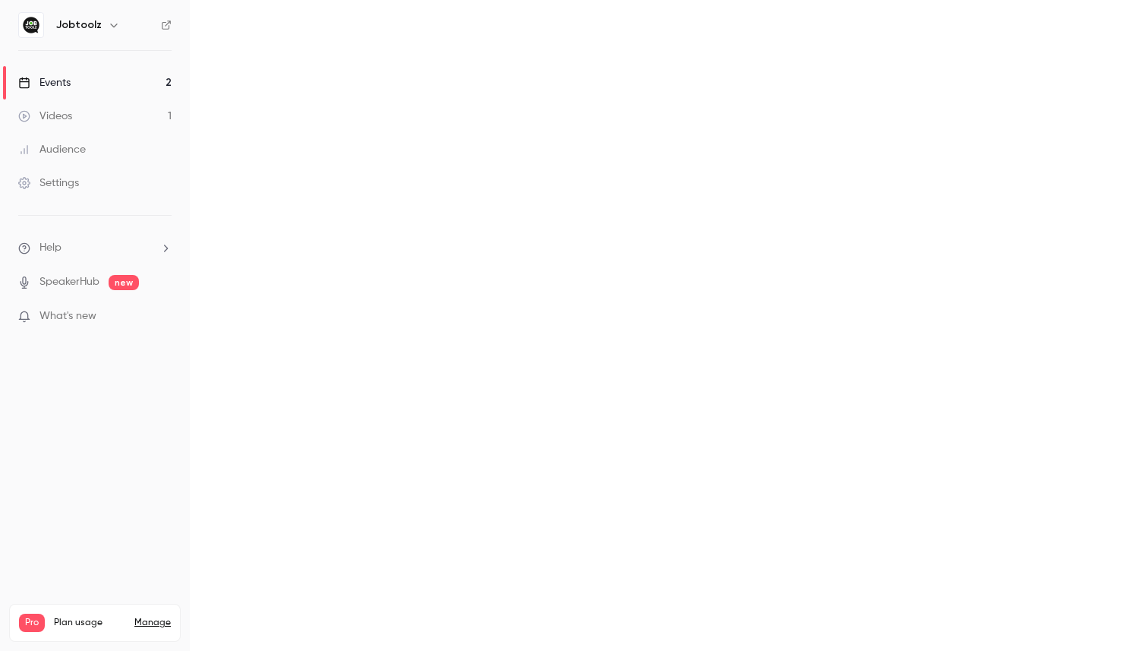 The image size is (1148, 651). I want to click on span: Help, so click(50, 248).